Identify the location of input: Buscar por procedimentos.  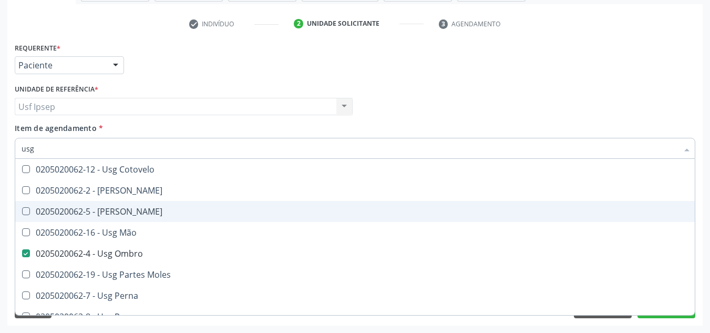
(350, 148).